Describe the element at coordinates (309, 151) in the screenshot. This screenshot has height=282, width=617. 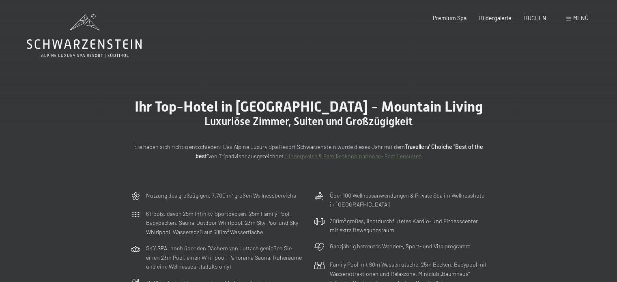
I see `p: Sie haben sich richtig entschieden: Das Alpine Luxury Spa Resort Schwarzenstein wurde dieses Jahr...` at that location.